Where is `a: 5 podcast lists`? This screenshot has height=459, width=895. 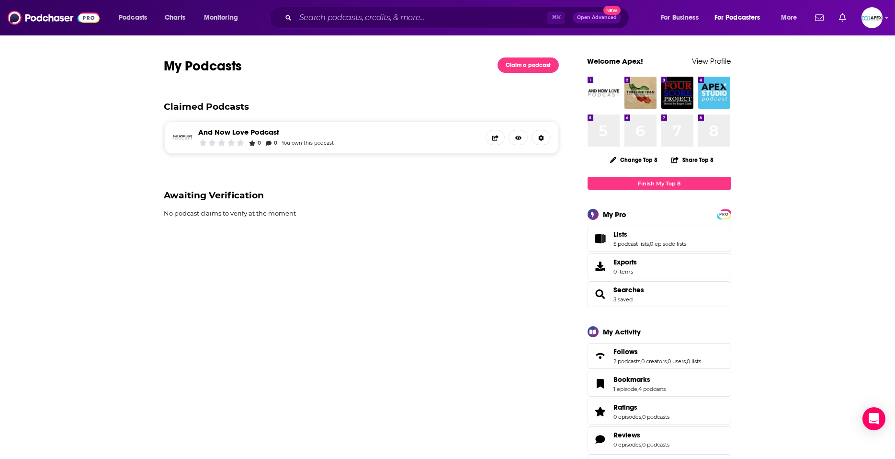
a: 5 podcast lists is located at coordinates (632, 244).